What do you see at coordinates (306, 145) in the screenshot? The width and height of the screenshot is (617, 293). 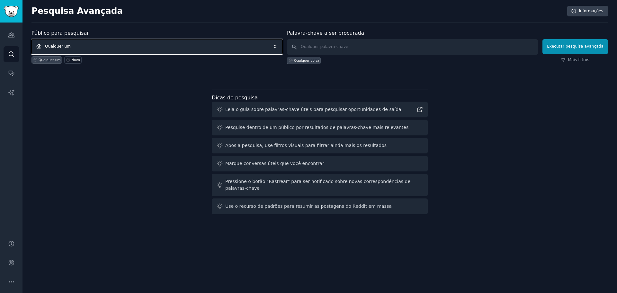 I see `font: Após a pesquisa, use filtros visuais para filtrar ainda mais os resultados` at bounding box center [306, 145].